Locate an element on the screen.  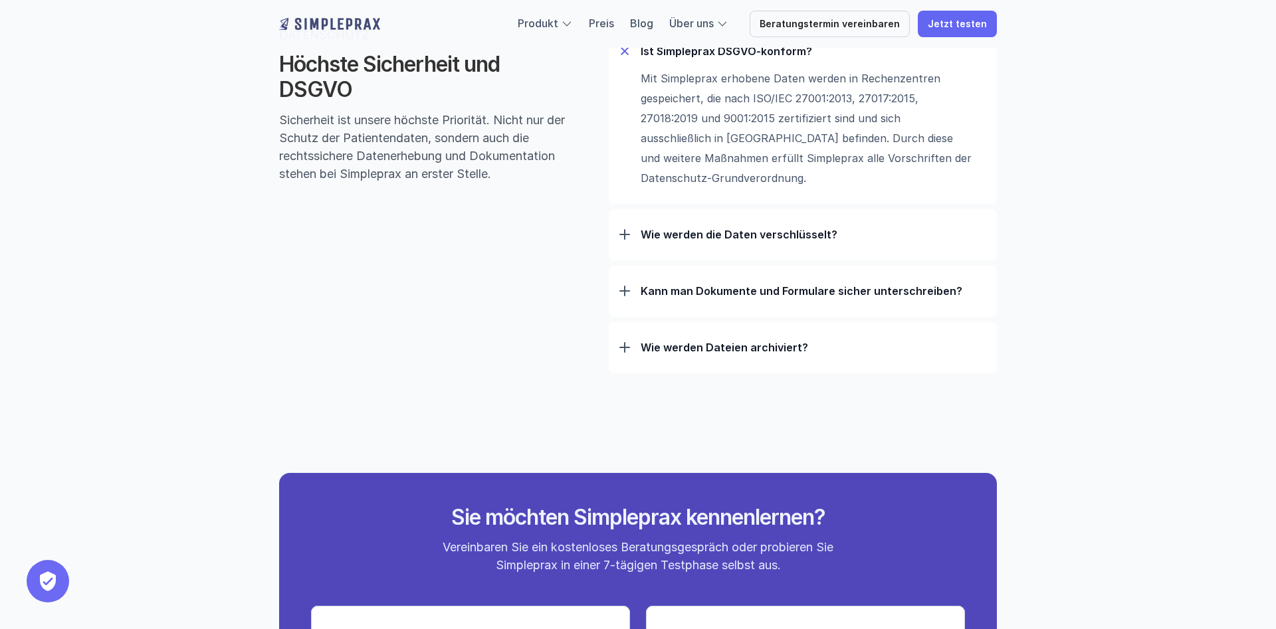
p: Wie werden die Daten verschlüsselt? is located at coordinates (814, 235).